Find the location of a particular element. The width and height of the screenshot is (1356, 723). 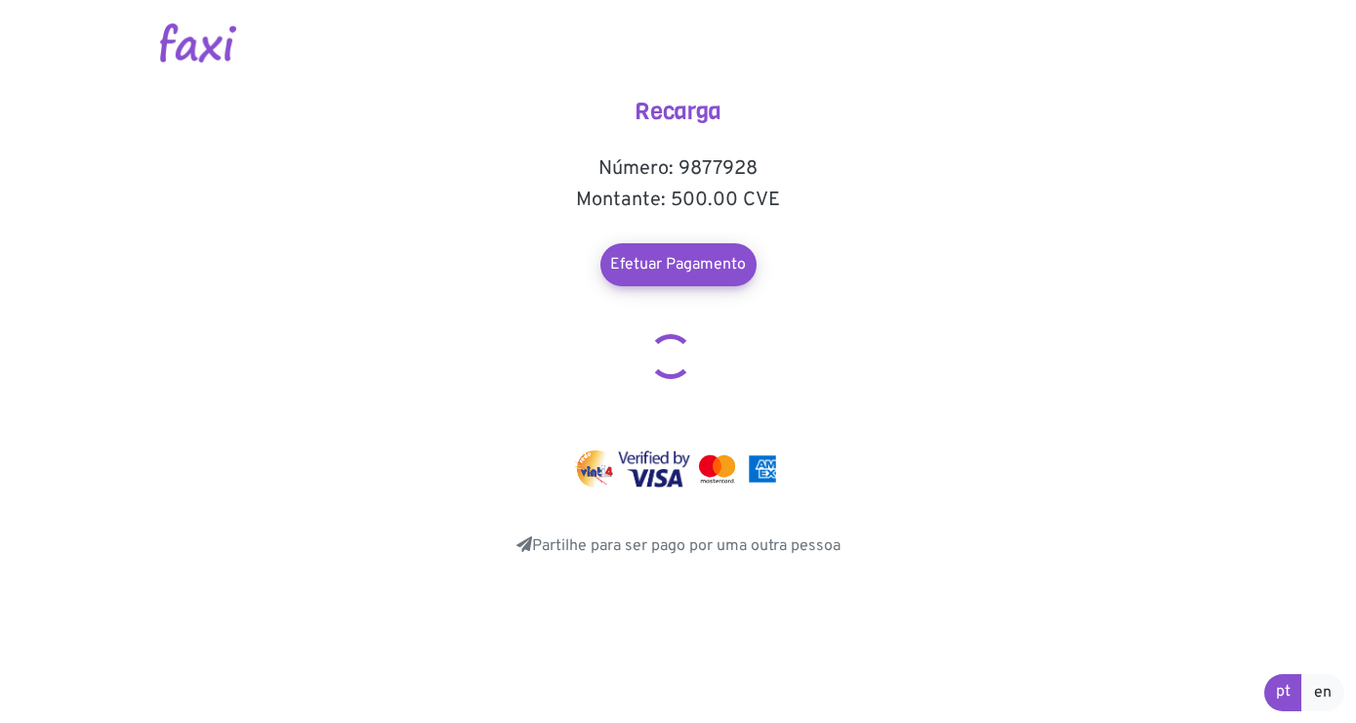

a: en is located at coordinates (1323, 692).